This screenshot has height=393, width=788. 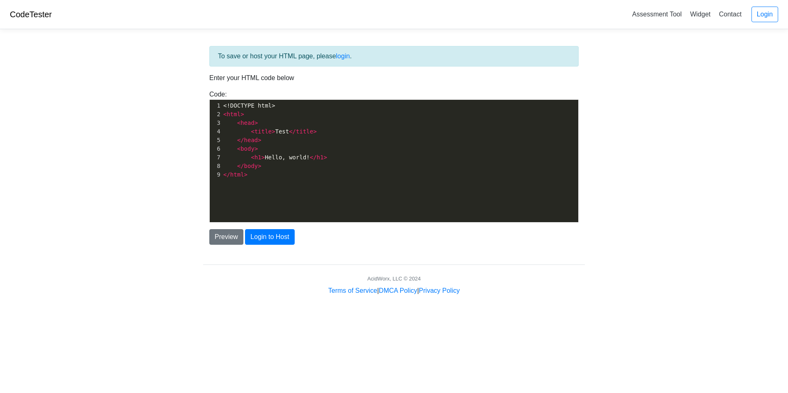 I want to click on div: 4, so click(x=215, y=131).